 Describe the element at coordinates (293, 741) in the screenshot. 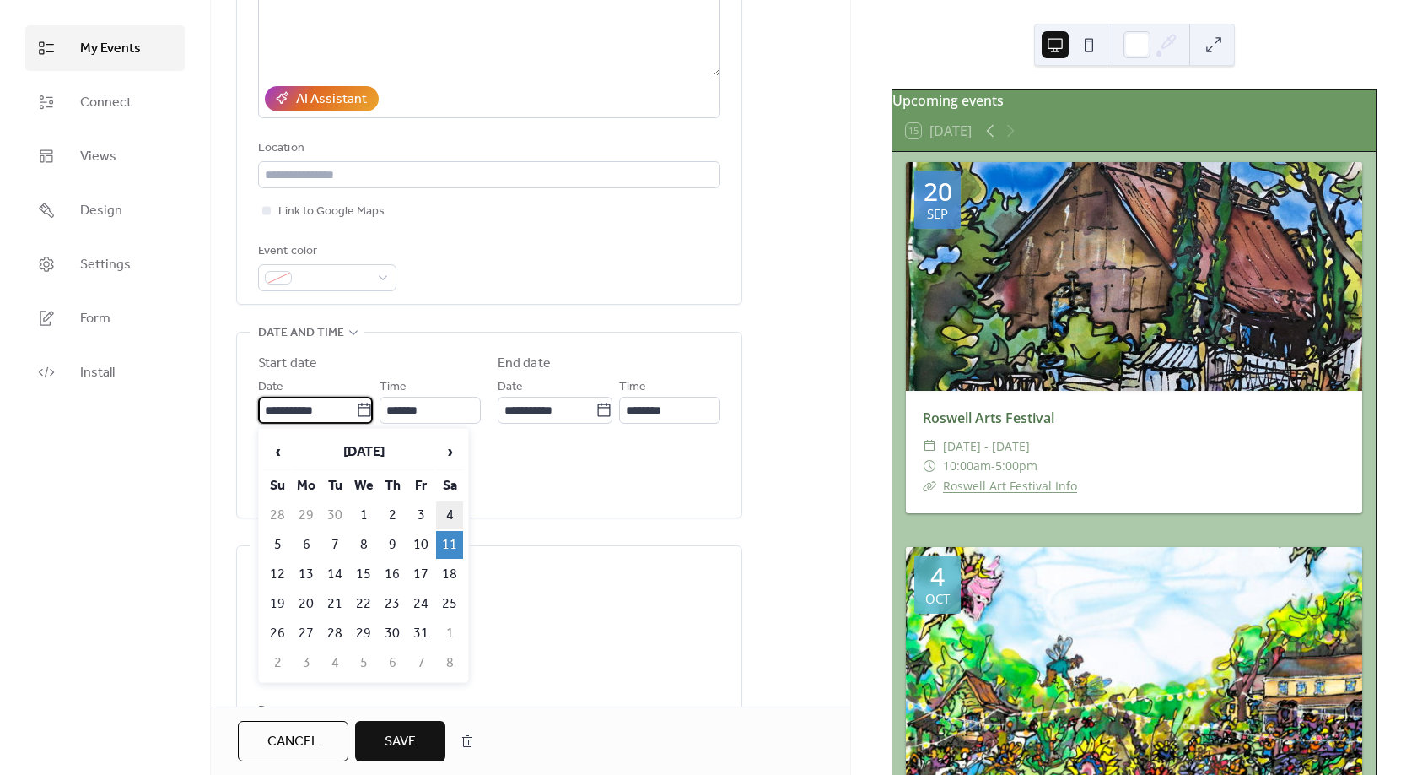

I see `a: Cancel` at that location.